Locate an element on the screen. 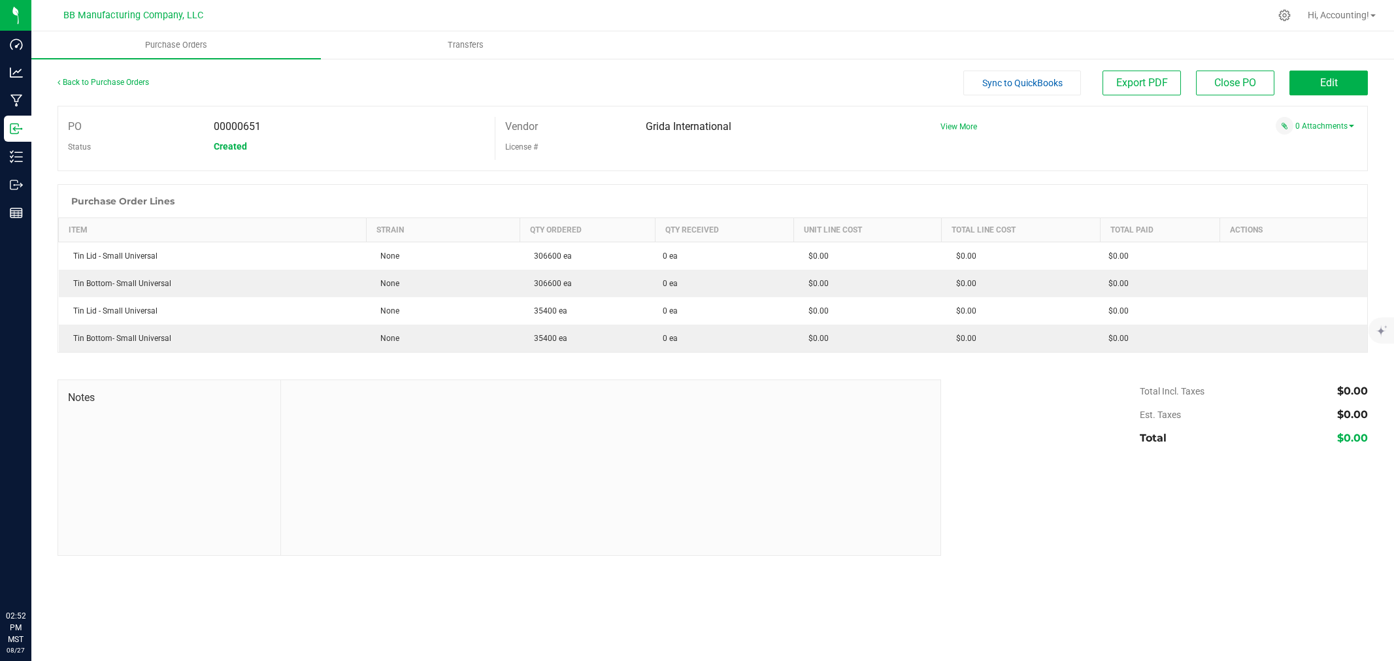 The image size is (1394, 661). button: Edit is located at coordinates (1329, 83).